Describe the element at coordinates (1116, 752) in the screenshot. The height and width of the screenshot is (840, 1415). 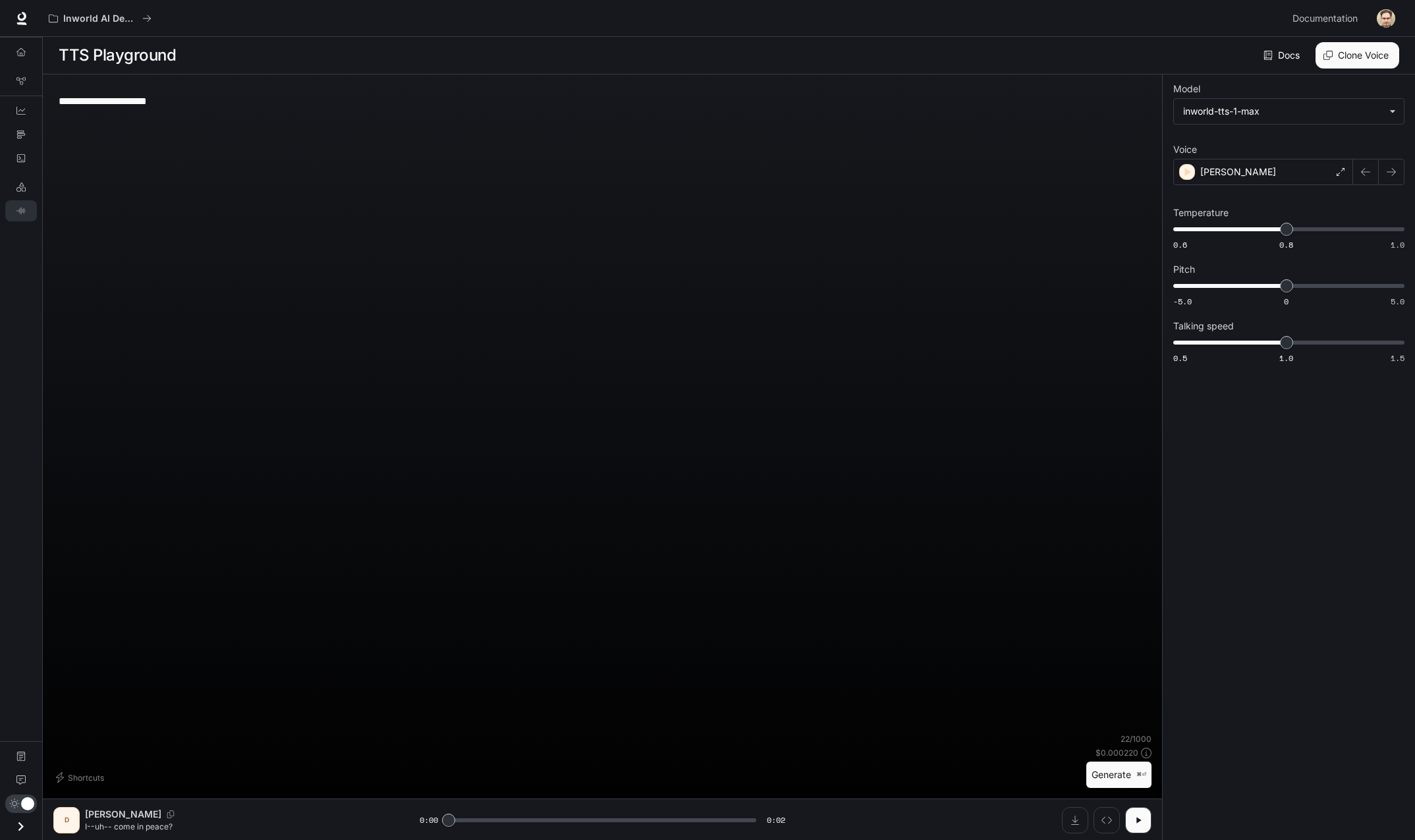
I see `p: $ 0.000220` at that location.